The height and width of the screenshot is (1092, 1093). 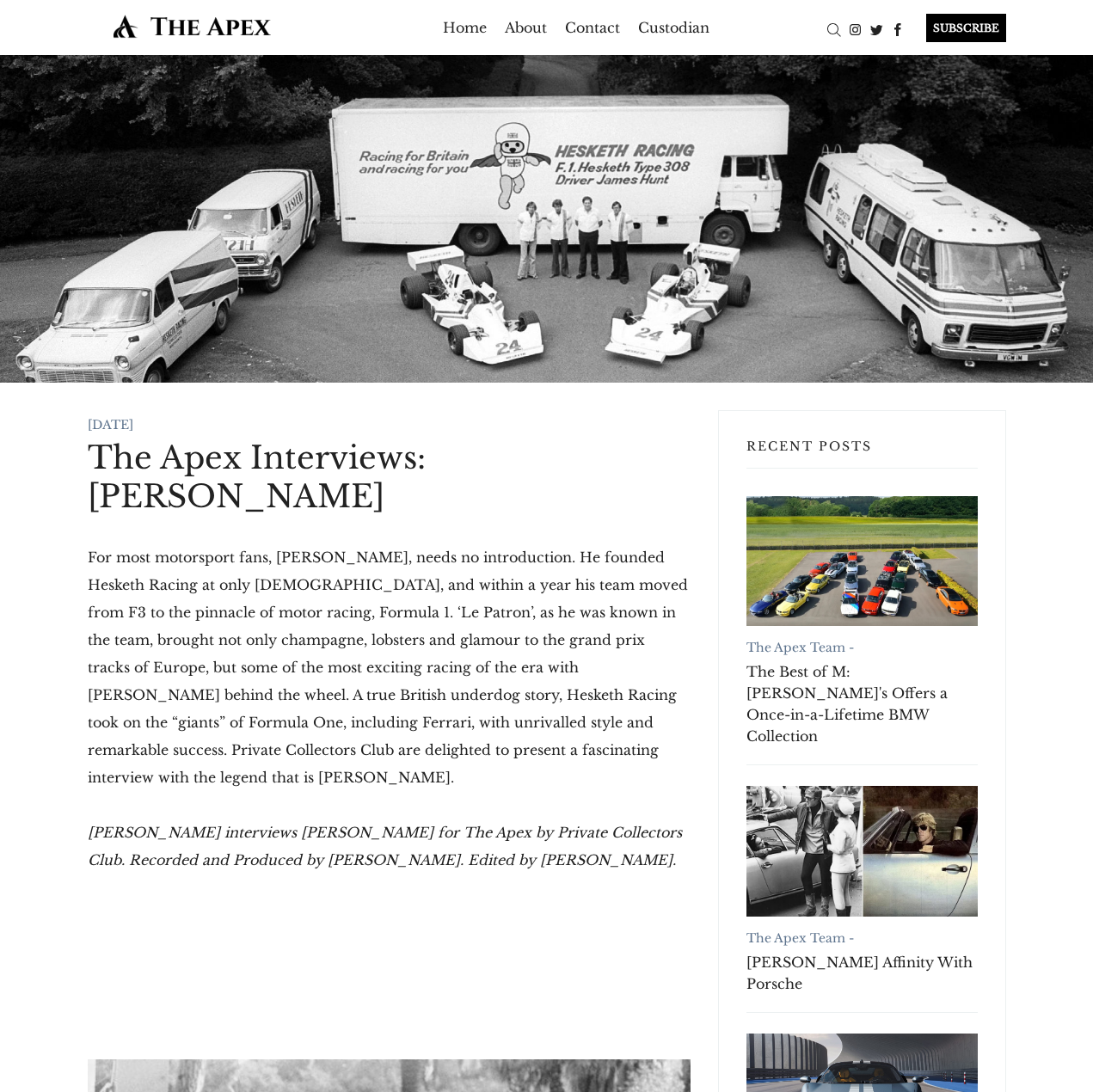 What do you see at coordinates (862, 560) in the screenshot?
I see `a: The Best of M: RM Sotheby's Offers a Once-in-a-Lifetime BMW Collection` at bounding box center [862, 560].